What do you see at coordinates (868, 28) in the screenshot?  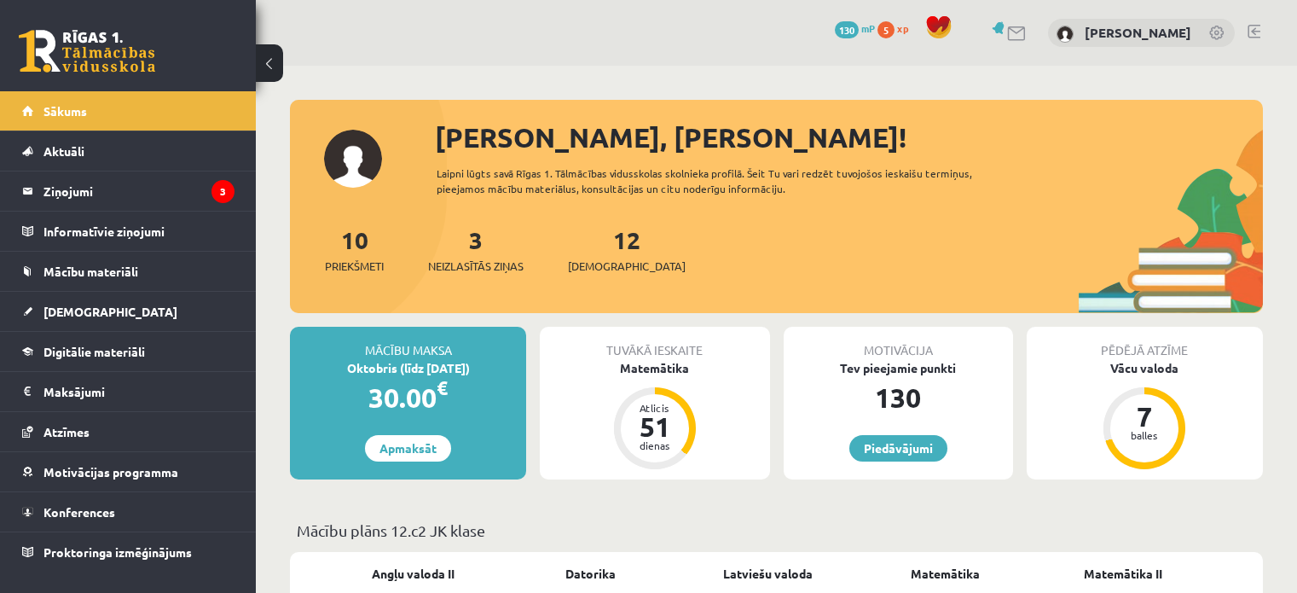 I see `span: mP` at bounding box center [868, 28].